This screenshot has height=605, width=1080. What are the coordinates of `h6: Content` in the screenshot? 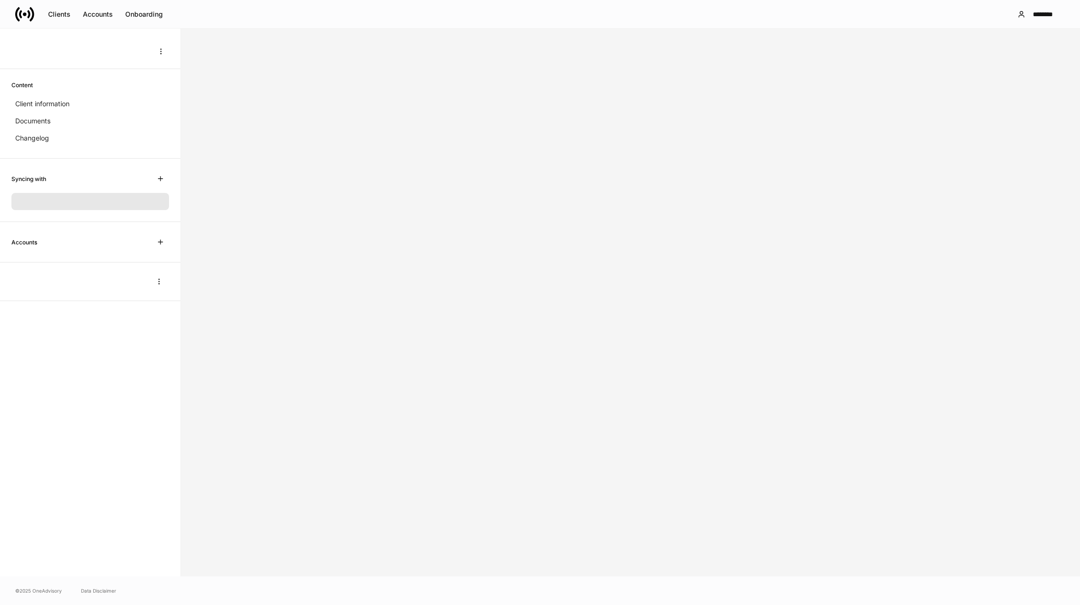 It's located at (22, 85).